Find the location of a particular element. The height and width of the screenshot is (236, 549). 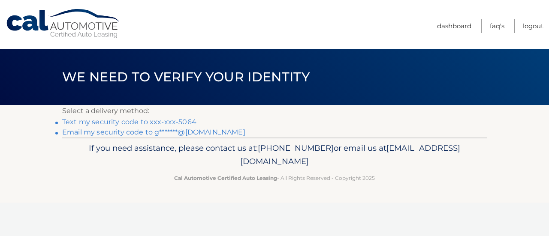

p: - All Rights Reserved - Copyright 2025 is located at coordinates (274, 178).